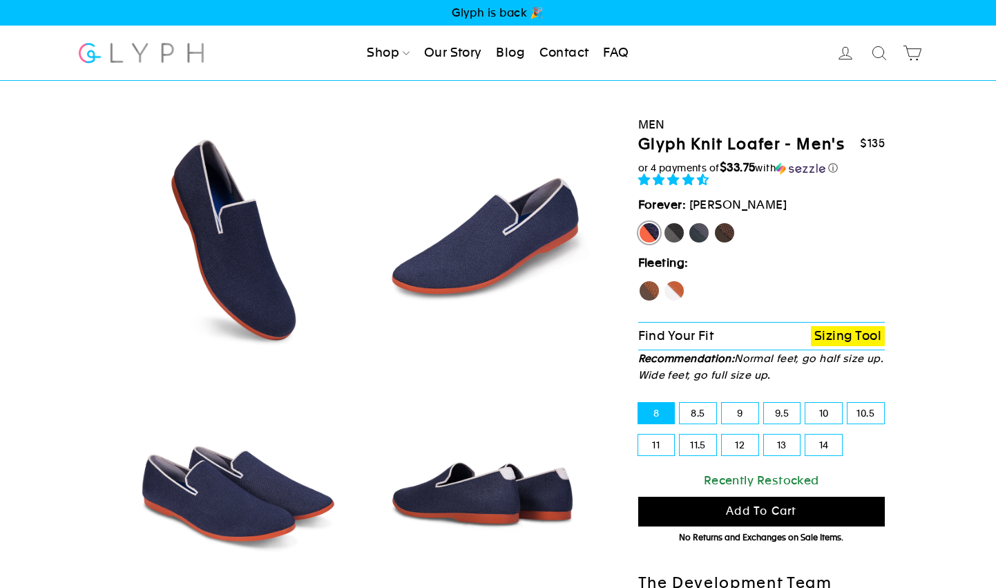 The width and height of the screenshot is (996, 588). What do you see at coordinates (762, 168) in the screenshot?
I see `div: or 4 payments of$33.75withSezzle Click to learn more about Sezzle` at bounding box center [762, 168].